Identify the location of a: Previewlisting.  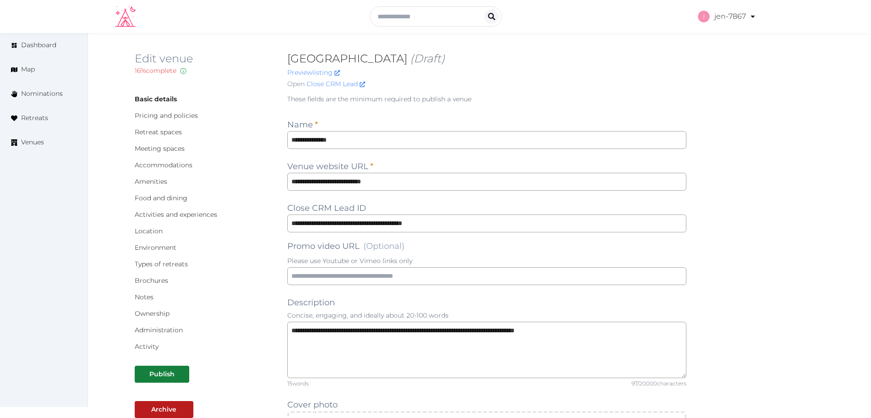
(314, 72).